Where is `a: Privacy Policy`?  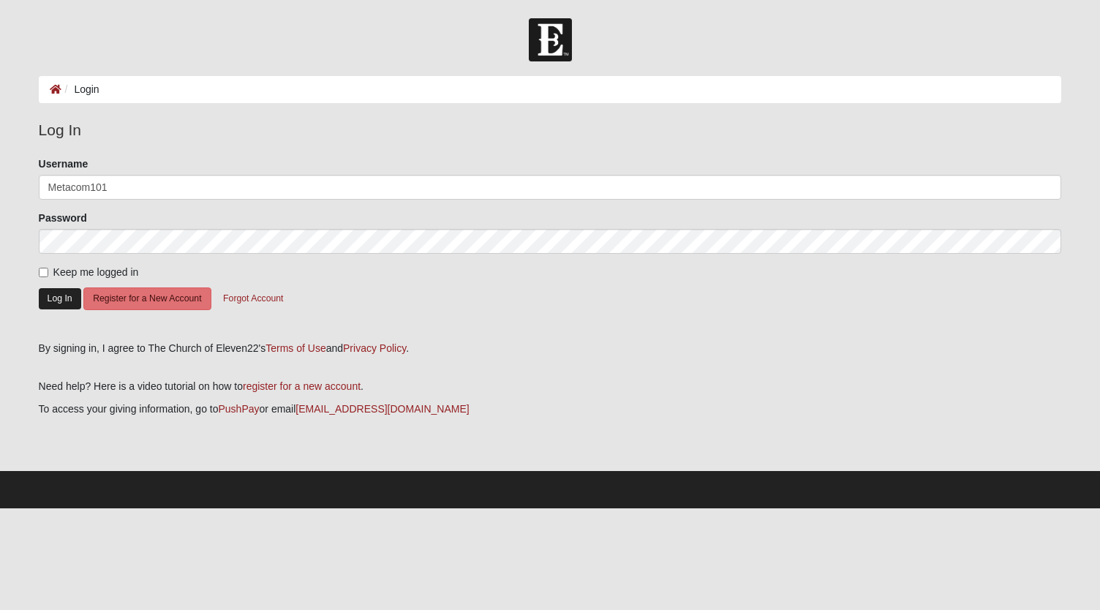 a: Privacy Policy is located at coordinates (375, 348).